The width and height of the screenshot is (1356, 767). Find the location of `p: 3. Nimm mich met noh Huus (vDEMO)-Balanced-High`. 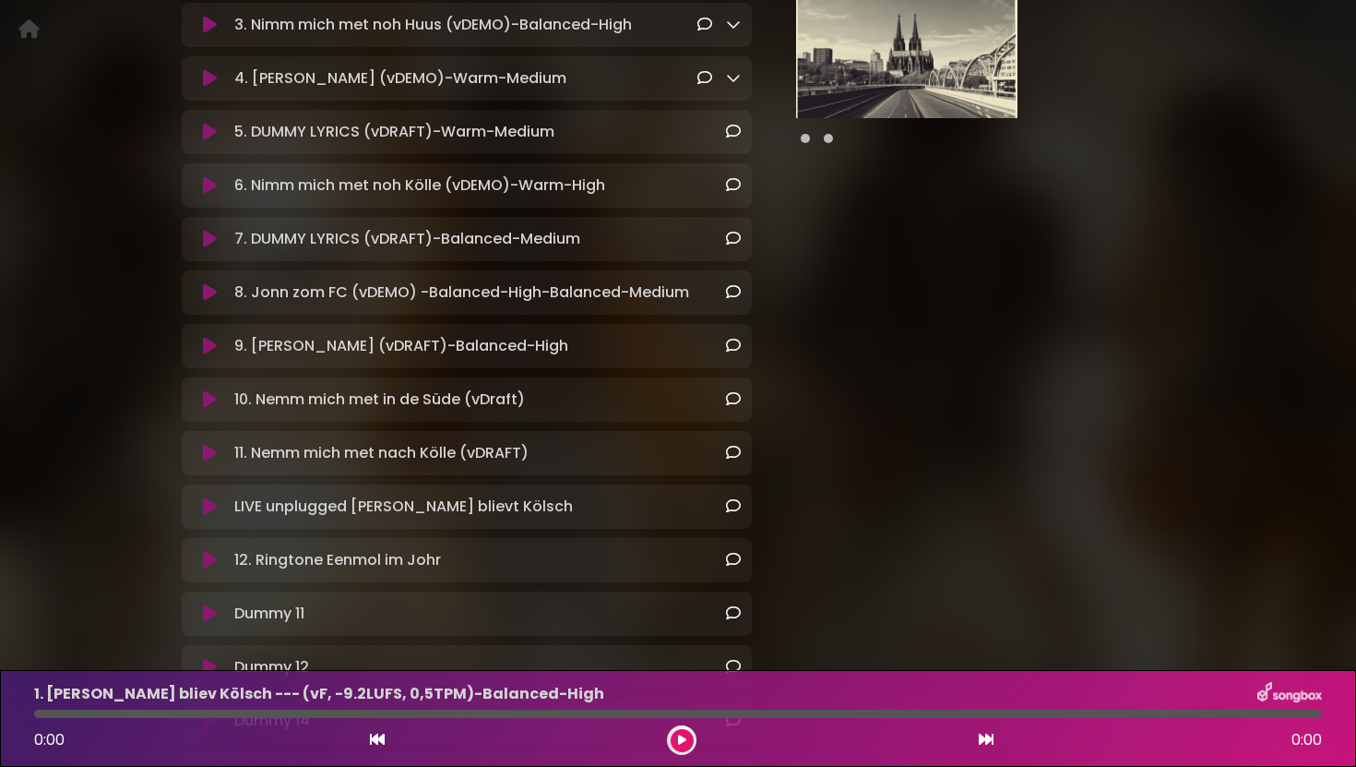

p: 3. Nimm mich met noh Huus (vDEMO)-Balanced-High is located at coordinates (433, 25).